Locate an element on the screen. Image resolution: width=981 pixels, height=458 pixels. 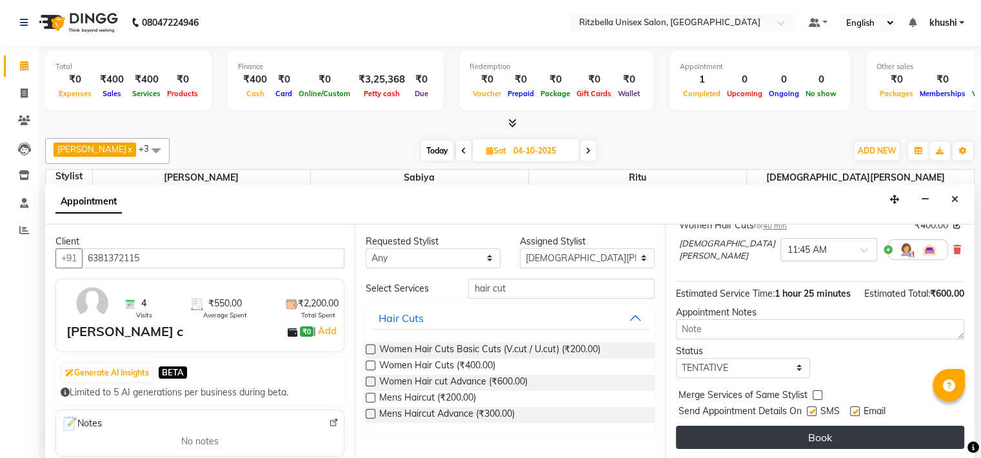
span: Expenses is located at coordinates (75, 93).